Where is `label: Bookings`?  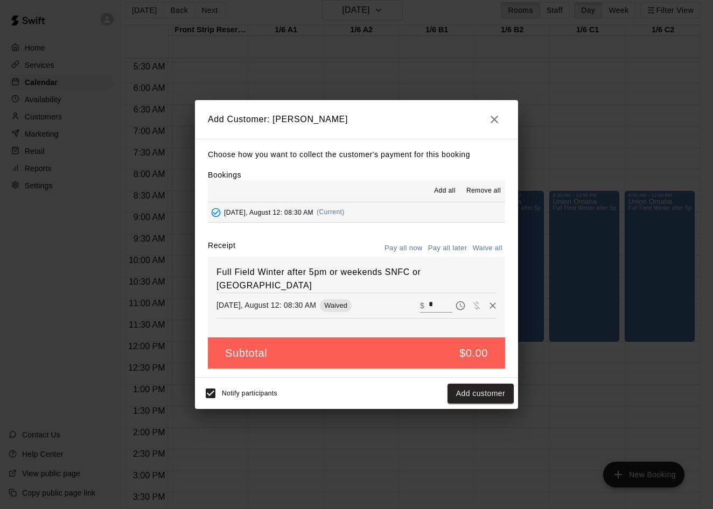
label: Bookings is located at coordinates (224, 175).